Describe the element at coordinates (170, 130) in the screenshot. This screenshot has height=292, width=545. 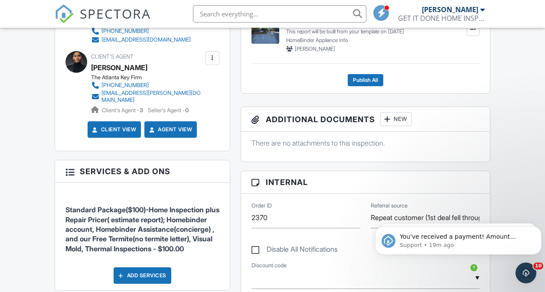
I see `a: Agent View` at that location.